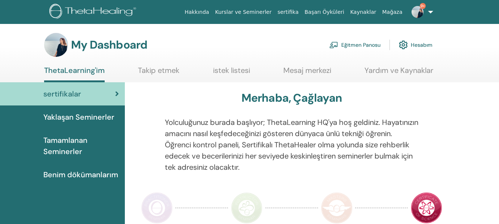 This screenshot has width=499, height=224. Describe the element at coordinates (392, 12) in the screenshot. I see `a: Mağaza` at that location.